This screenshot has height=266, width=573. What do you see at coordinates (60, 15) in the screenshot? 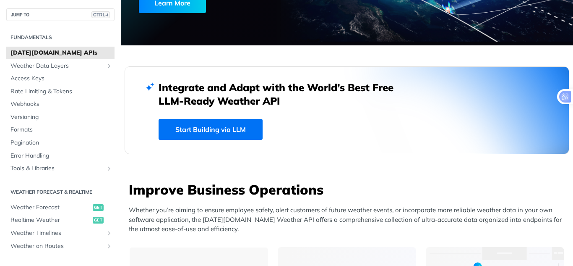
I see `button: JUMP TOCTRL-/` at bounding box center [60, 15].